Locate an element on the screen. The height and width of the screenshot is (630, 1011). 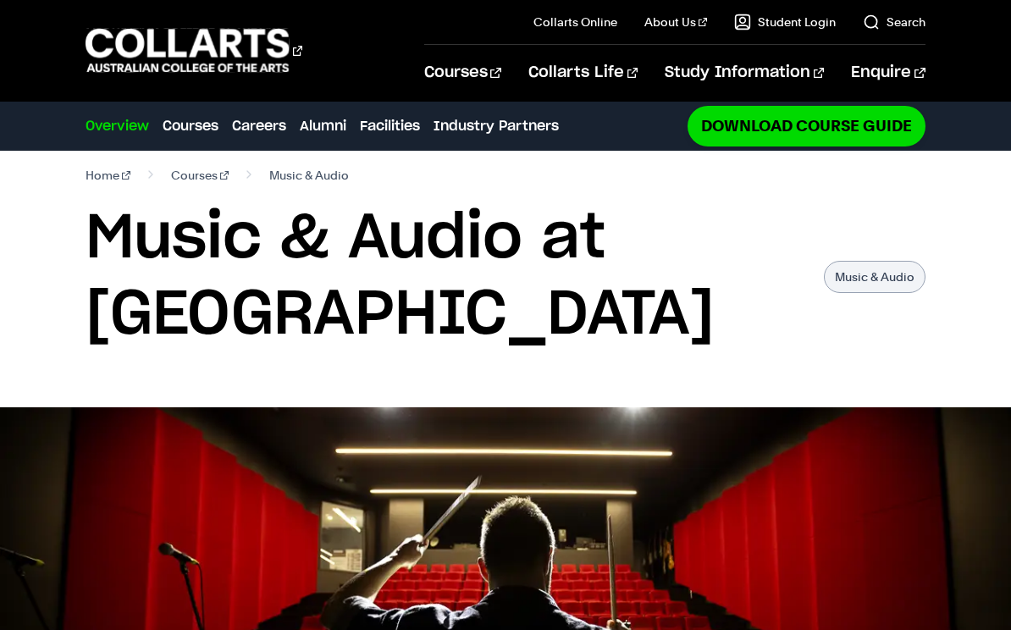
a: Facilities is located at coordinates (389, 126).